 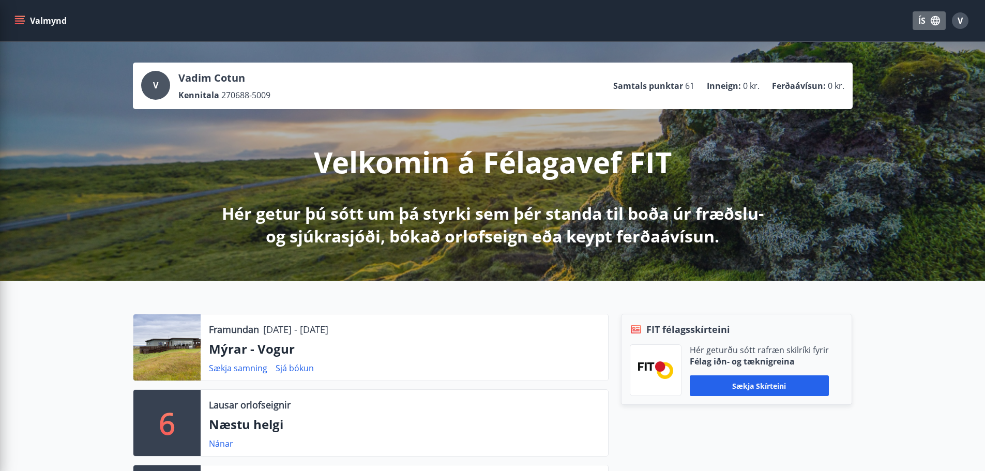 I want to click on p: 6, so click(x=167, y=423).